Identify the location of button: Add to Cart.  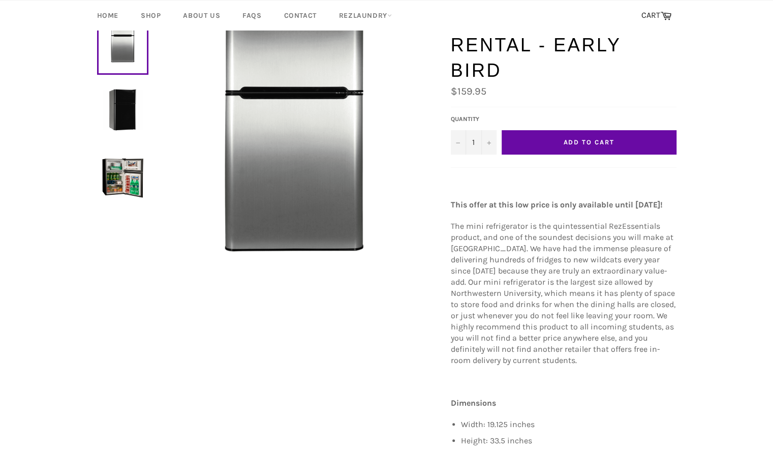
(589, 142).